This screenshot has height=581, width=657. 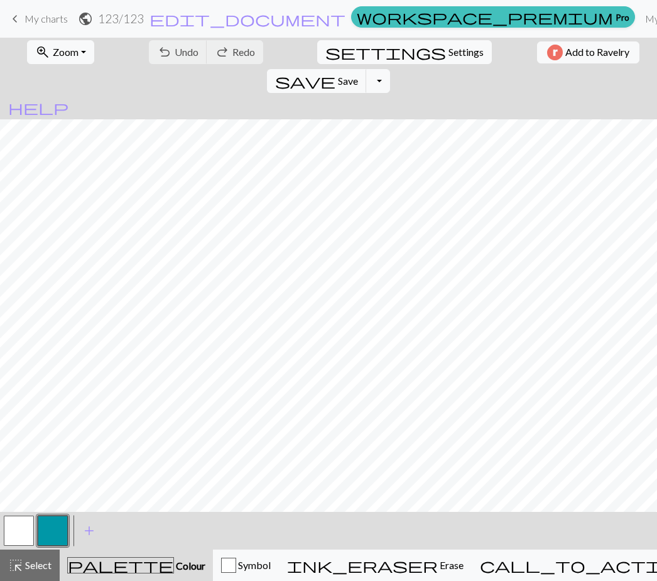 What do you see at coordinates (43, 52) in the screenshot?
I see `span: zoom_in` at bounding box center [43, 52].